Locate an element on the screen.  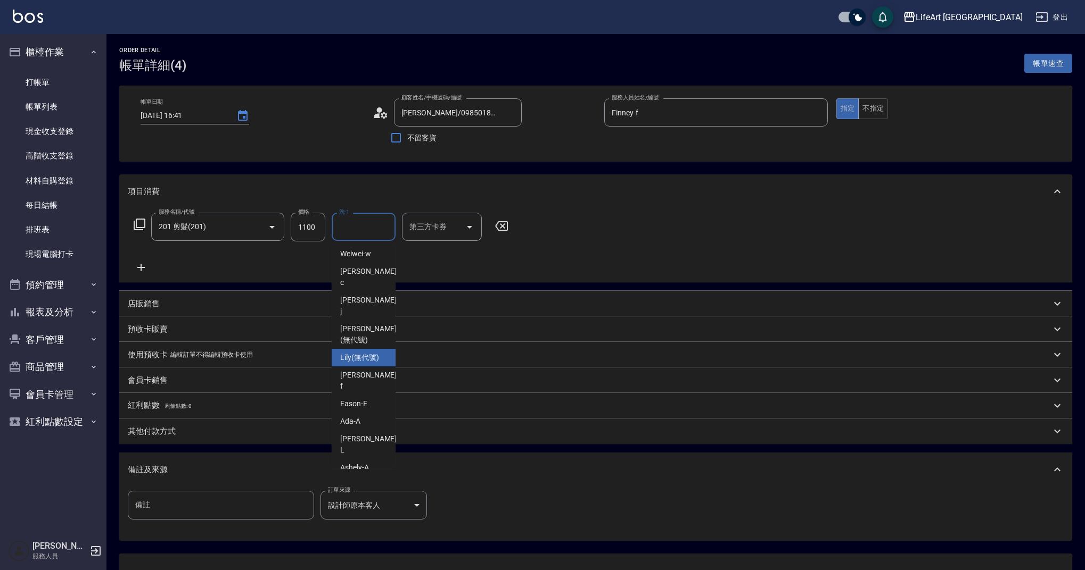
img: Logo is located at coordinates (28, 16).